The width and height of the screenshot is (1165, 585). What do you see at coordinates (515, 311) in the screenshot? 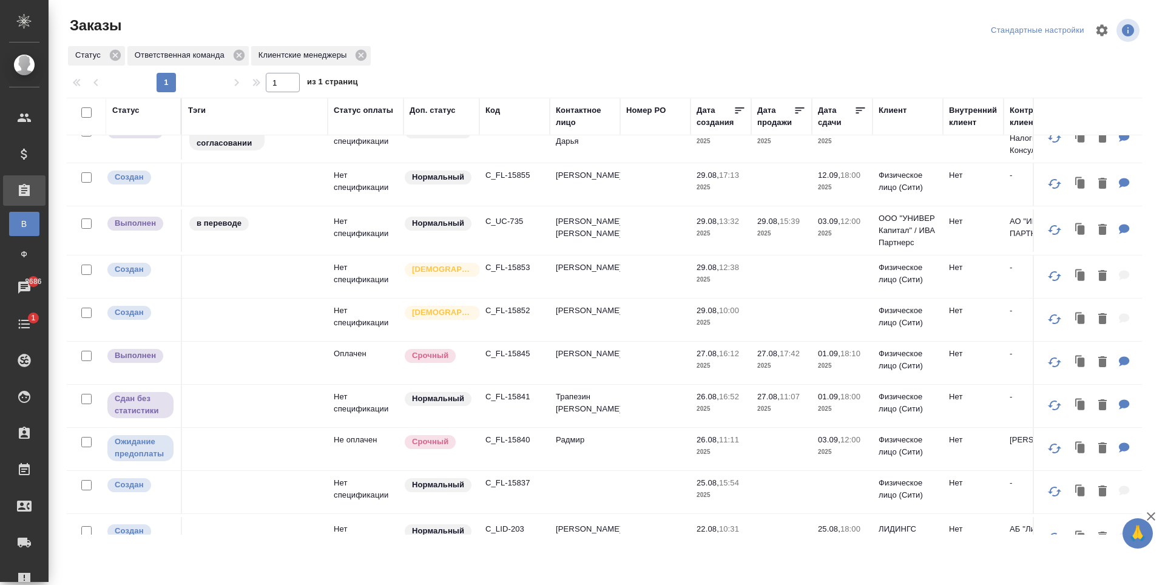
I see `p: C_FL-15852` at bounding box center [515, 311].